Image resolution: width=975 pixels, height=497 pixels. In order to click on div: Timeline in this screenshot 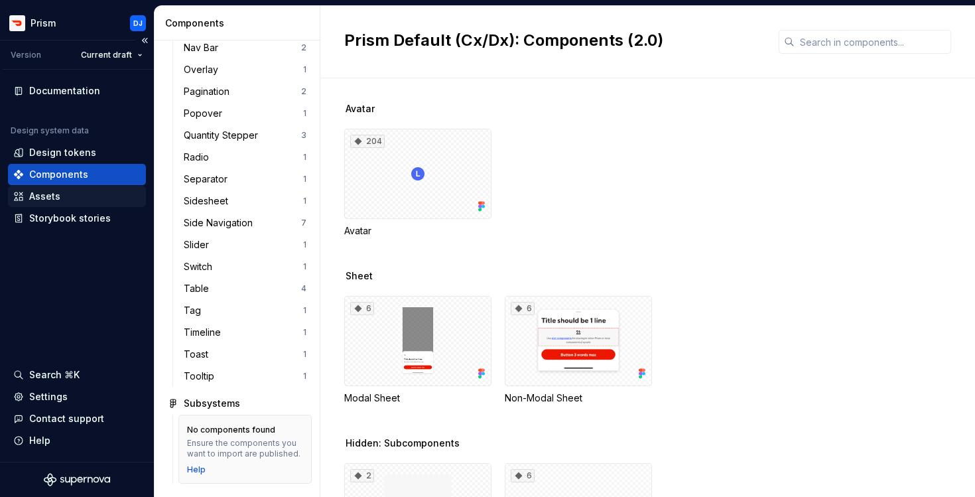, I will do `click(205, 332)`.